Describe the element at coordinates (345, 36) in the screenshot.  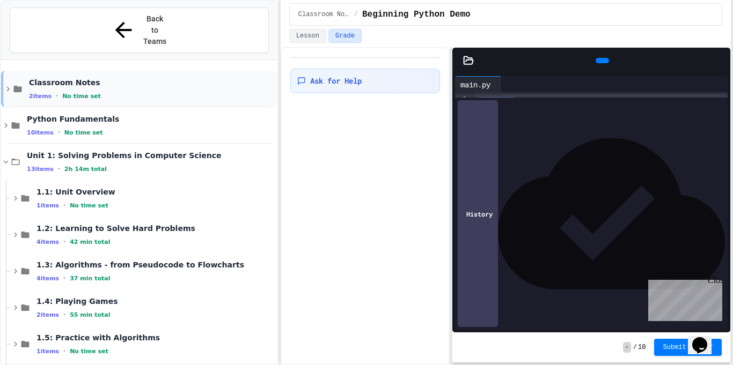
I see `button: Grade` at that location.